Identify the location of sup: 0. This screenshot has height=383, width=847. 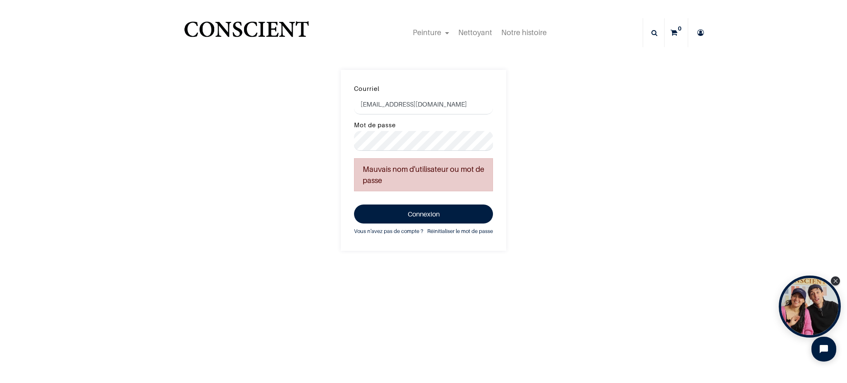
(679, 29).